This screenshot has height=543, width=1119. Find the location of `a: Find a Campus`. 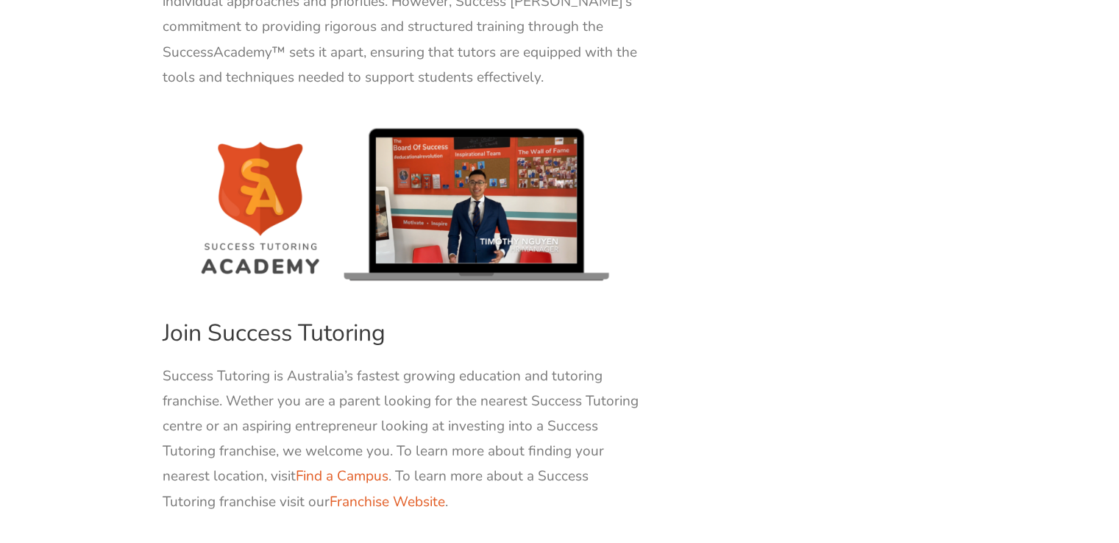

a: Find a Campus is located at coordinates (342, 476).